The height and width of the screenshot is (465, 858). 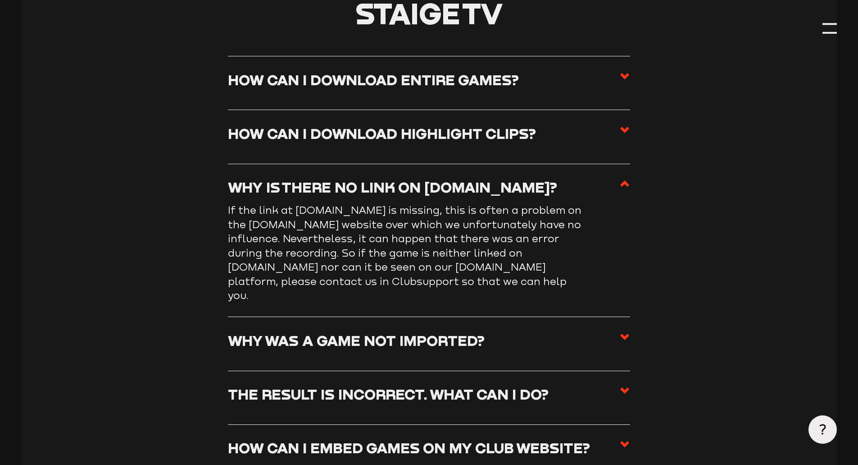 I want to click on h3: How can I embed games on my club website?, so click(x=409, y=447).